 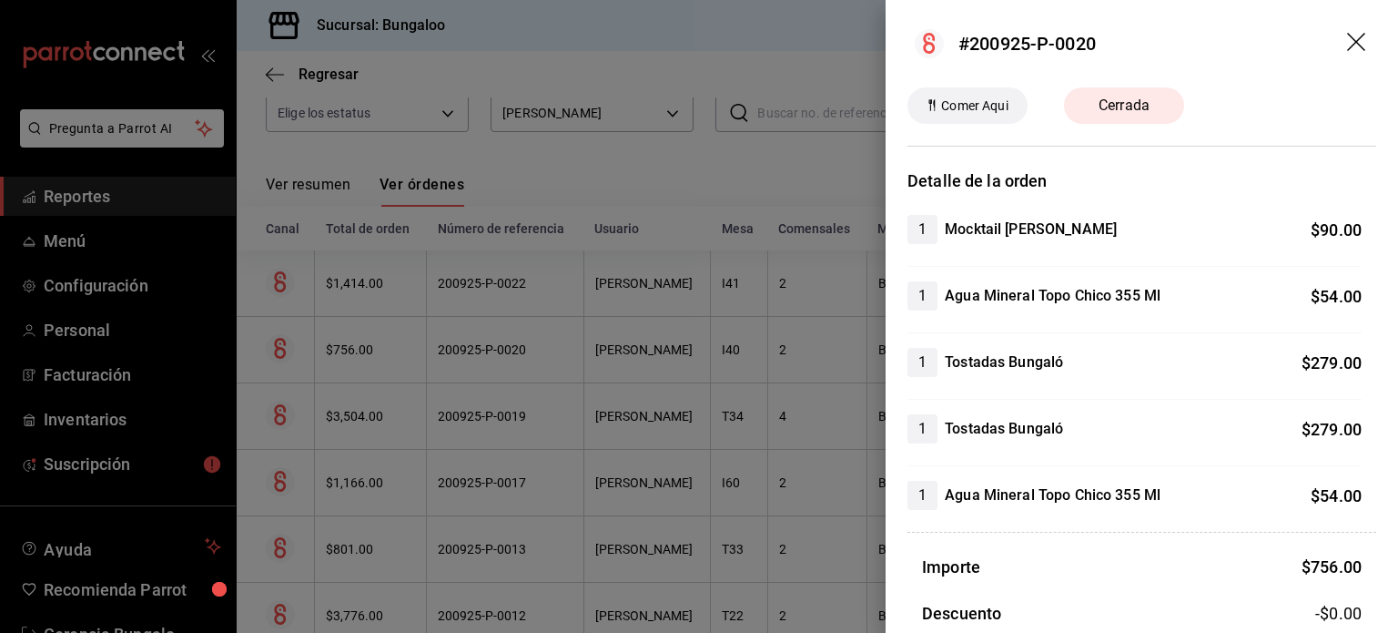 What do you see at coordinates (1027, 44) in the screenshot?
I see `div: #200925-P-0020` at bounding box center [1027, 44].